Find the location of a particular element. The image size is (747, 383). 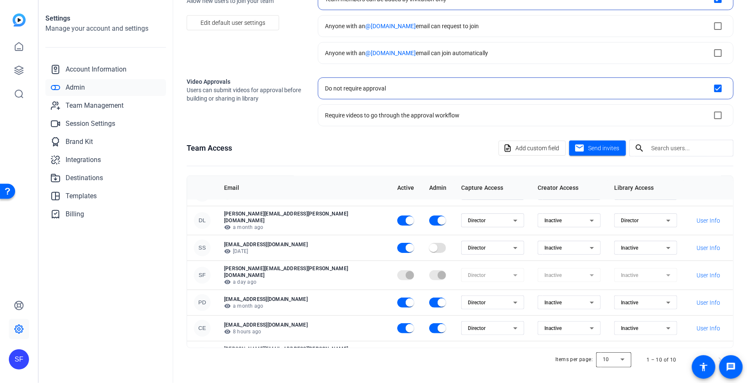

span: Brand Kit is located at coordinates (79, 142).